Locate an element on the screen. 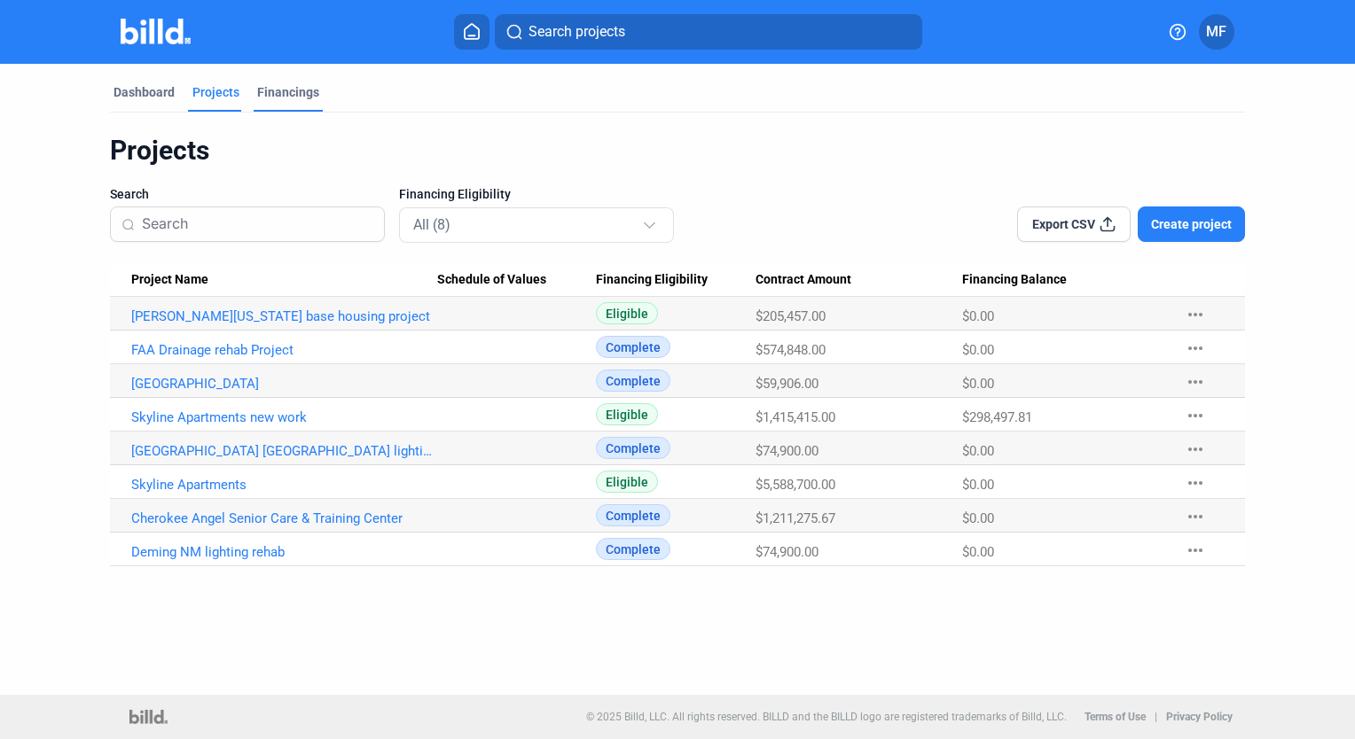  b: Terms of Use is located at coordinates (1114, 717).